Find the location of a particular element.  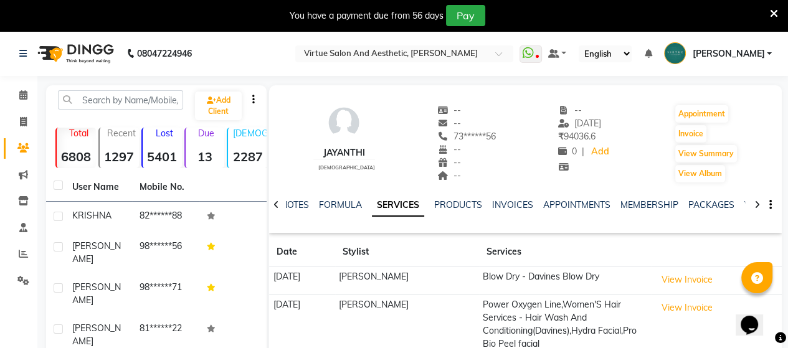

button: Invoice is located at coordinates (691, 134).